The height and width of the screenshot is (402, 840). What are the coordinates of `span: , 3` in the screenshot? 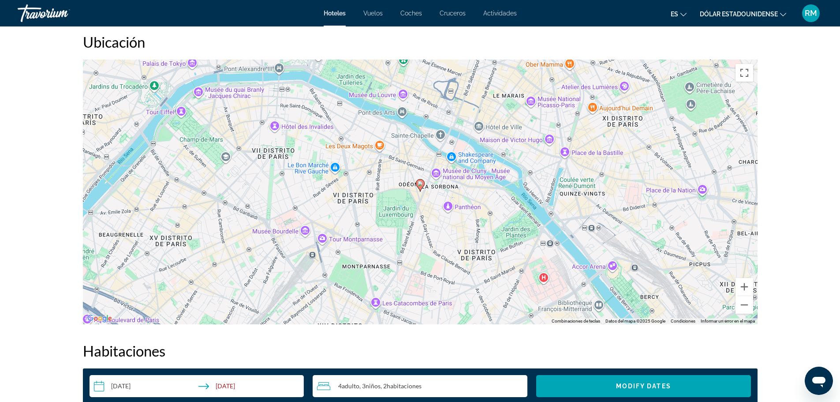 It's located at (370, 386).